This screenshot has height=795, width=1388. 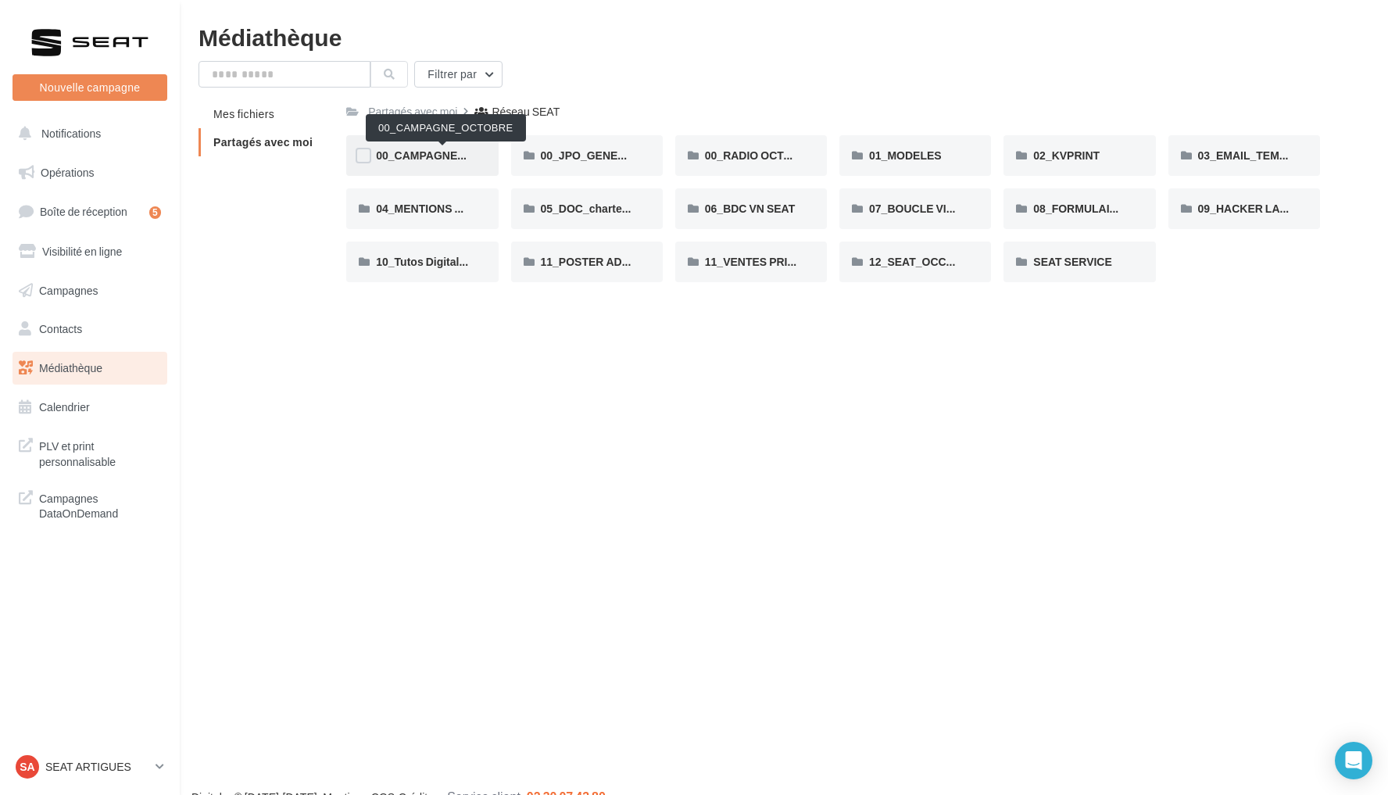 What do you see at coordinates (90, 767) in the screenshot?
I see `a: SA SEAT ARTIGUES` at bounding box center [90, 767].